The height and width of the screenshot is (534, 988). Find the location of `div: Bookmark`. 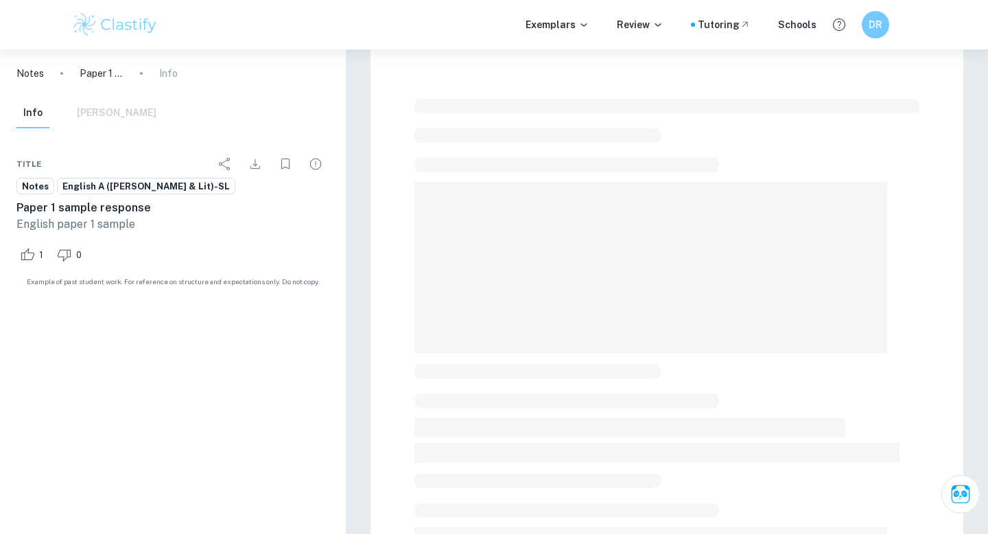

div: Bookmark is located at coordinates (286, 164).